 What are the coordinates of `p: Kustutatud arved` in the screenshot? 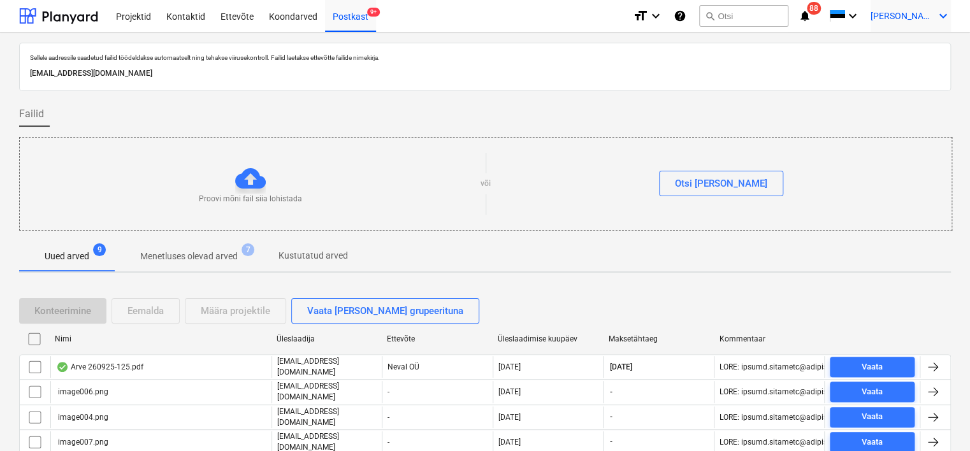 It's located at (313, 256).